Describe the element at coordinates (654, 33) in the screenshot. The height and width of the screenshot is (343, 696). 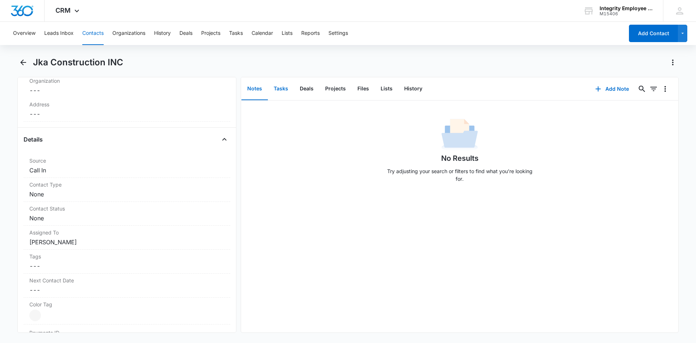
I see `button: Add Contact` at that location.